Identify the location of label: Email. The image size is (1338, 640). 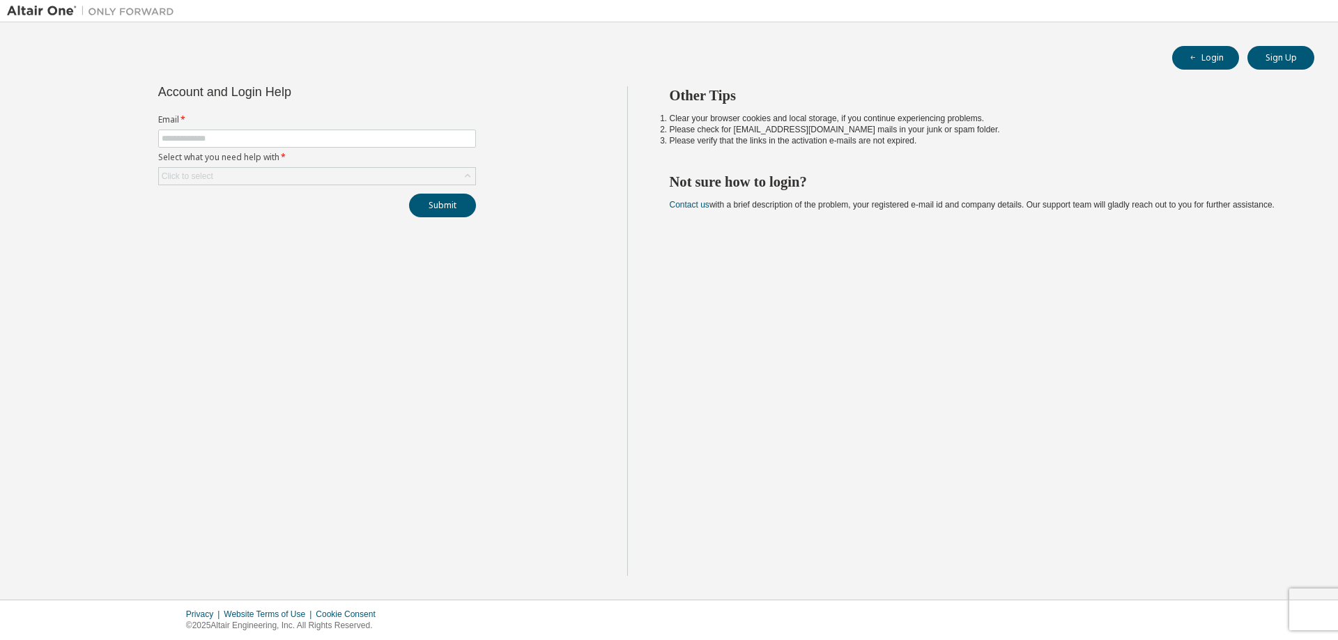
(317, 120).